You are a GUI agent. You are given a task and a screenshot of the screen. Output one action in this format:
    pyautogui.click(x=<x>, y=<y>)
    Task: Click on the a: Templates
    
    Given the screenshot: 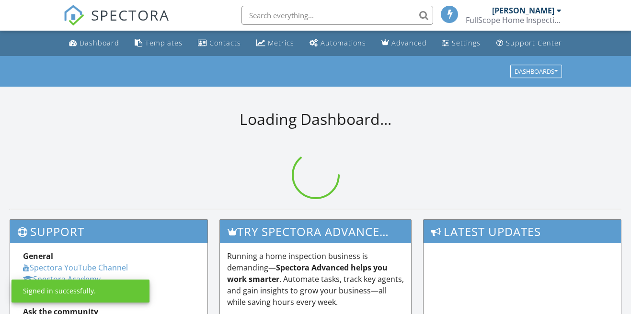 What is the action you would take?
    pyautogui.click(x=159, y=43)
    